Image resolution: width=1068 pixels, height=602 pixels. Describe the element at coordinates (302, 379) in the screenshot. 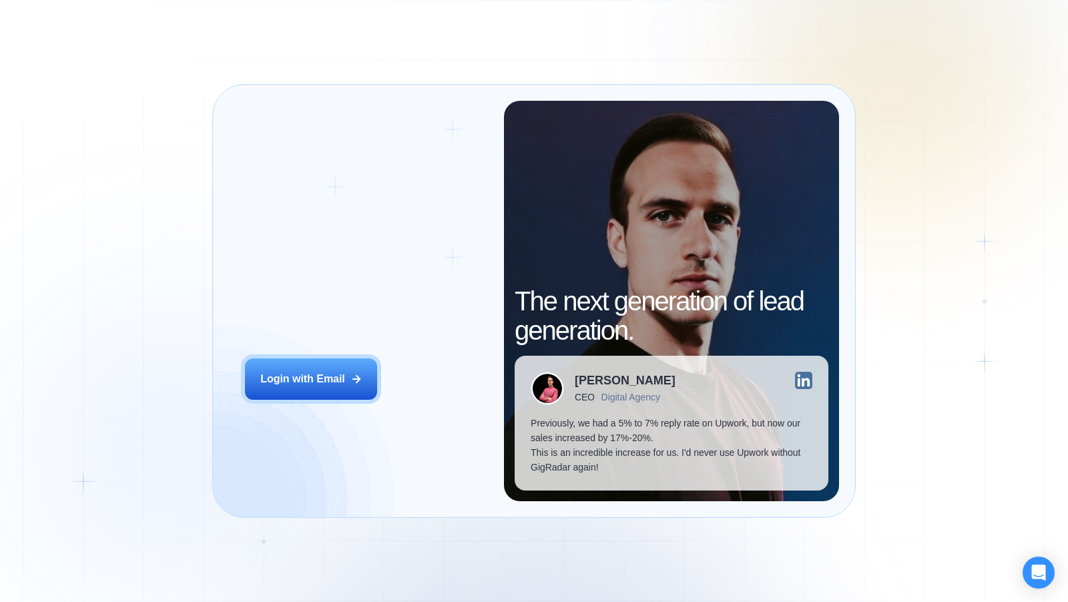

I see `div: Login with Email` at that location.